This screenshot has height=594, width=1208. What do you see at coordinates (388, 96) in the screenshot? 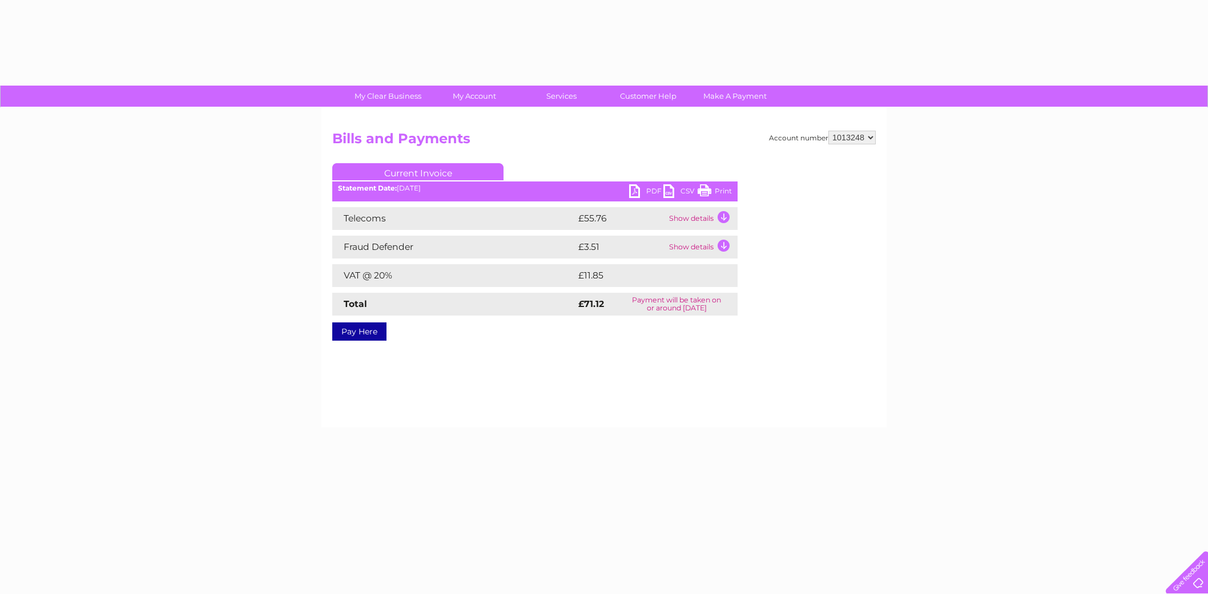
I see `a: My Clear Business` at bounding box center [388, 96].